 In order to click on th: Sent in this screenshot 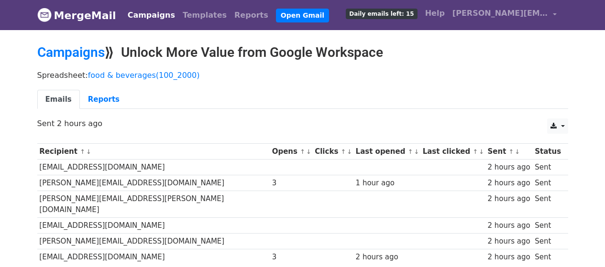, I will do `click(508, 151)`.